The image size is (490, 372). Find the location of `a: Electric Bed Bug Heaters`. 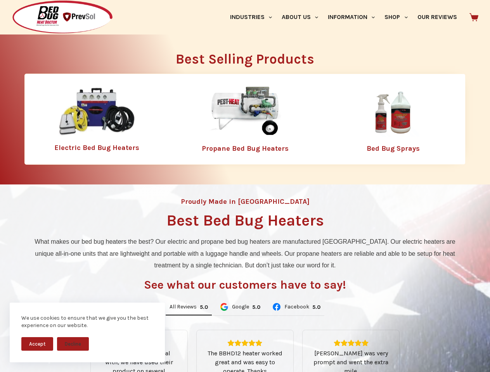

a: Electric Bed Bug Heaters is located at coordinates (97, 148).